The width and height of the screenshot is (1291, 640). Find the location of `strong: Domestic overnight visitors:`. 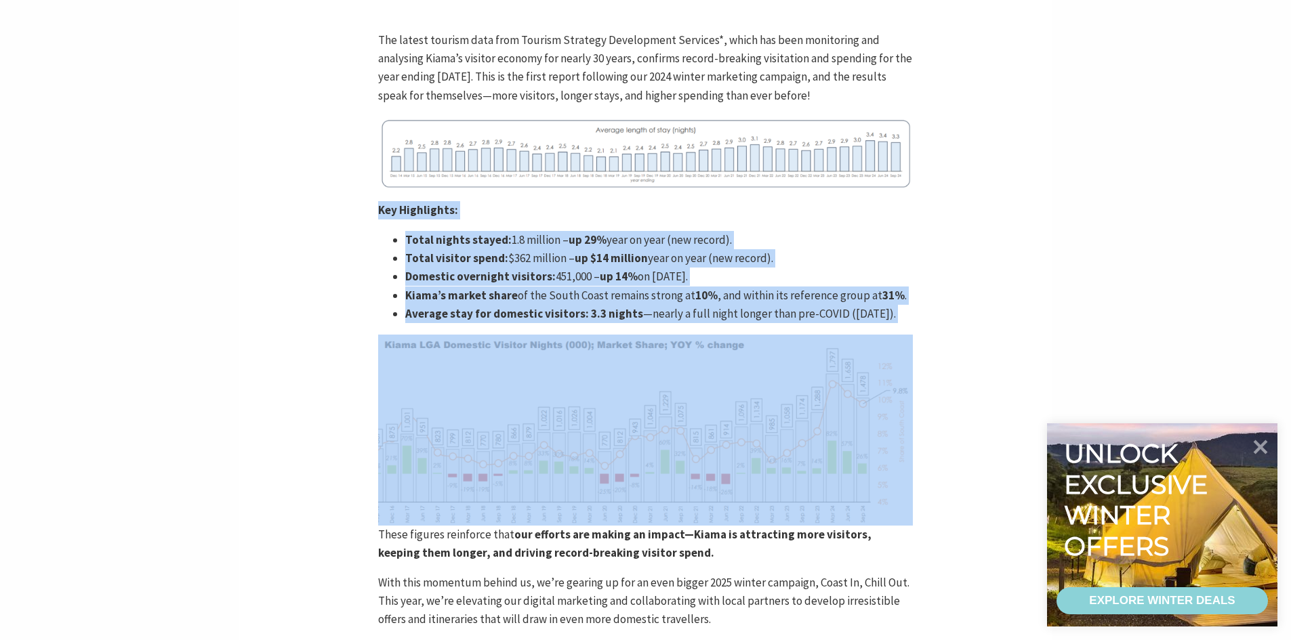

strong: Domestic overnight visitors: is located at coordinates (480, 276).